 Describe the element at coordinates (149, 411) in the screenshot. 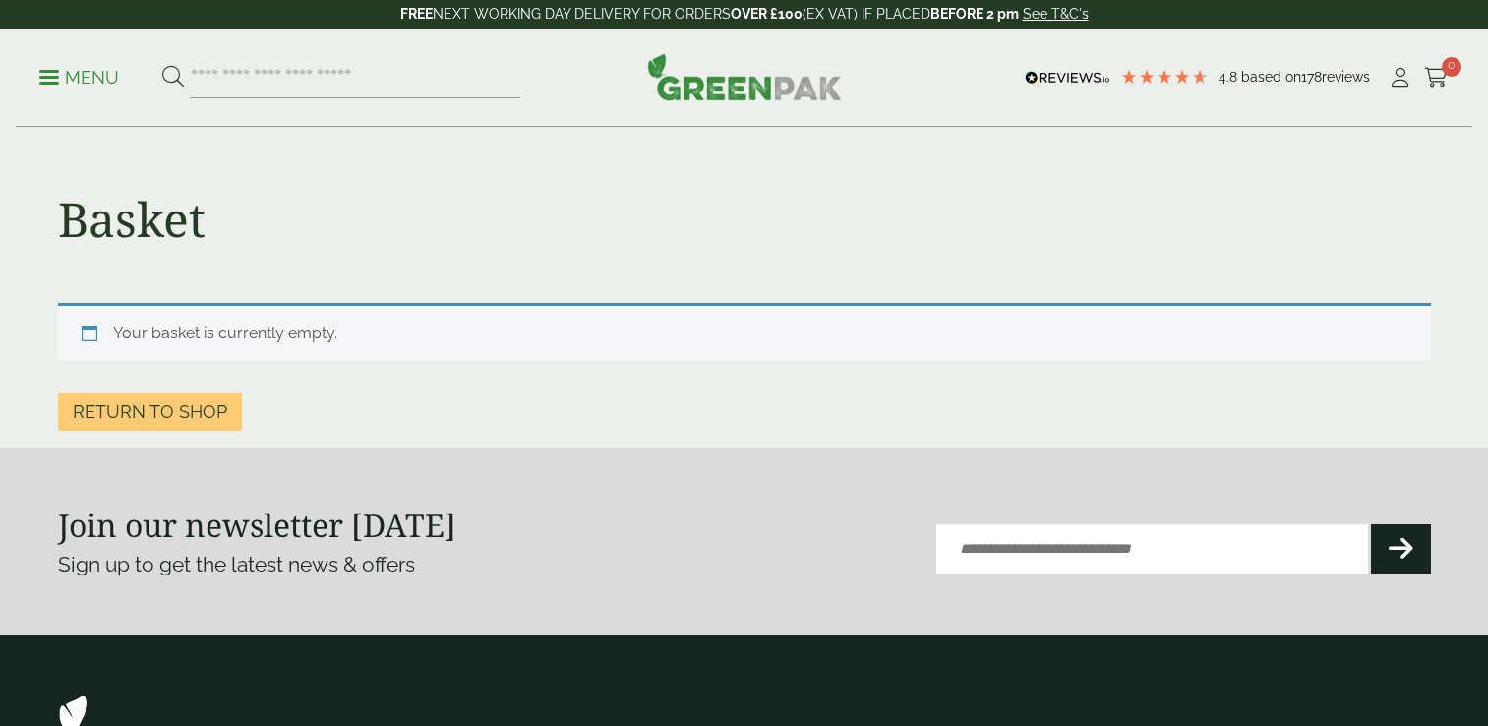

I see `a: Return to shop` at that location.